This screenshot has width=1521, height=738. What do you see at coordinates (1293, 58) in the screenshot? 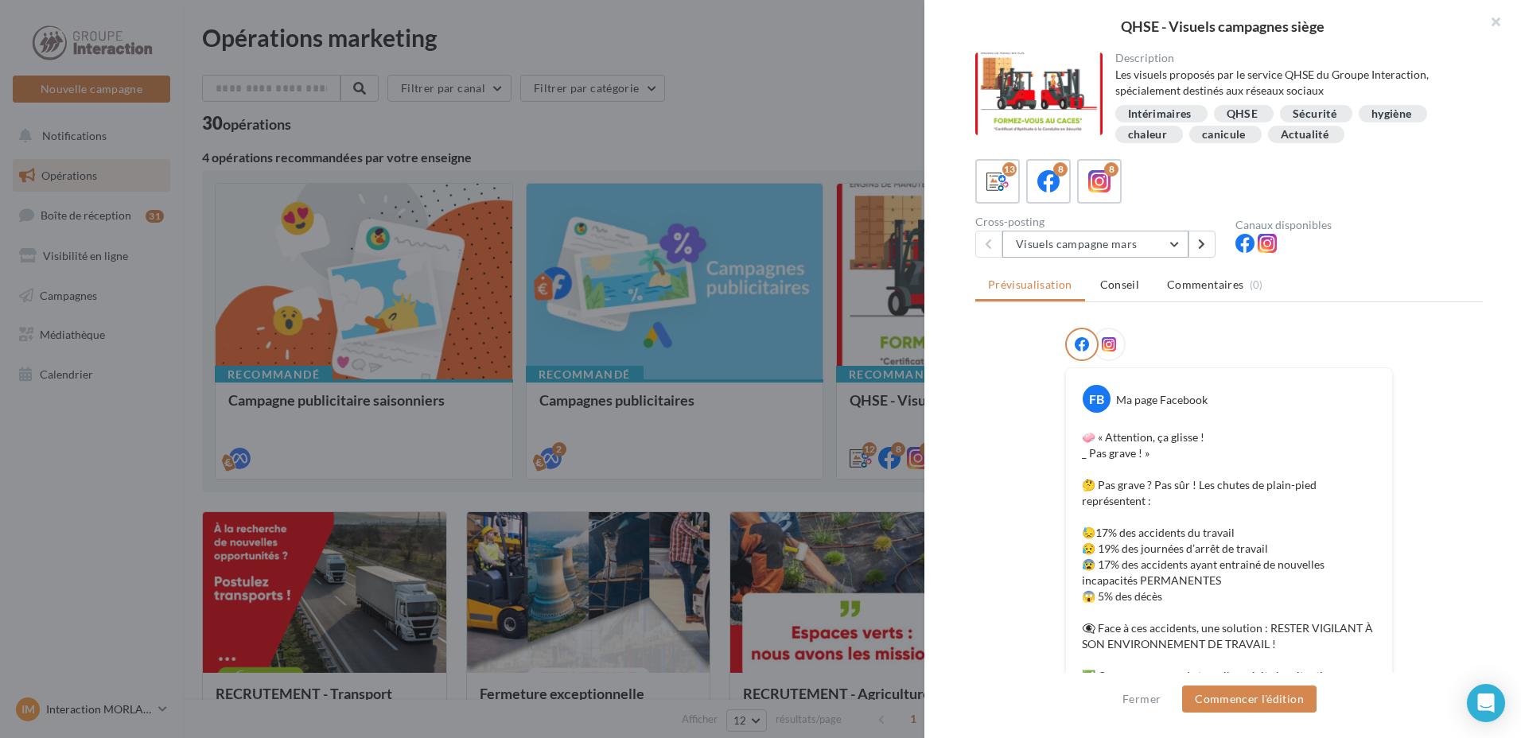
I see `div: Description` at bounding box center [1293, 58].